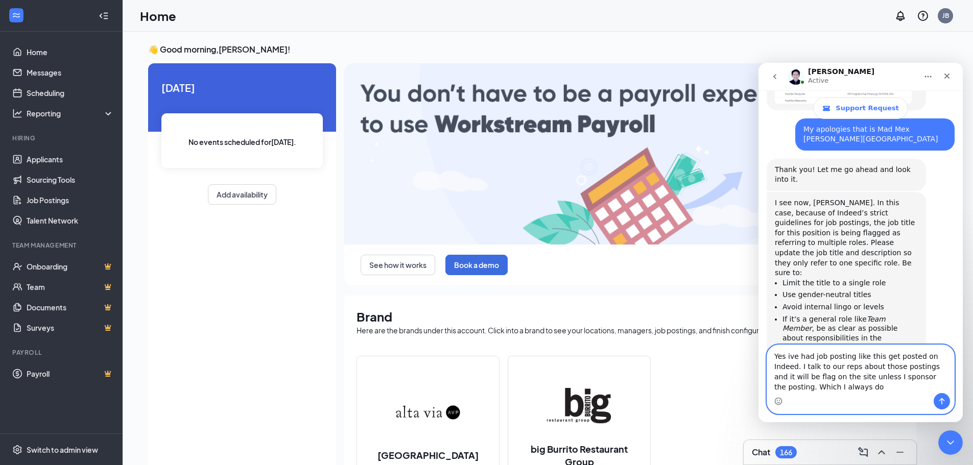 The image size is (973, 465). I want to click on svg: ComposeMessage, so click(863, 453).